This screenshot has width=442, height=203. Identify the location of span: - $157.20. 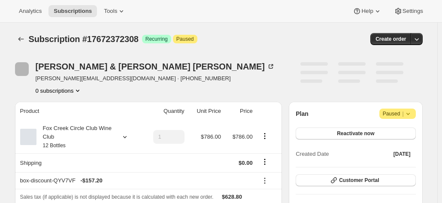
(91, 181).